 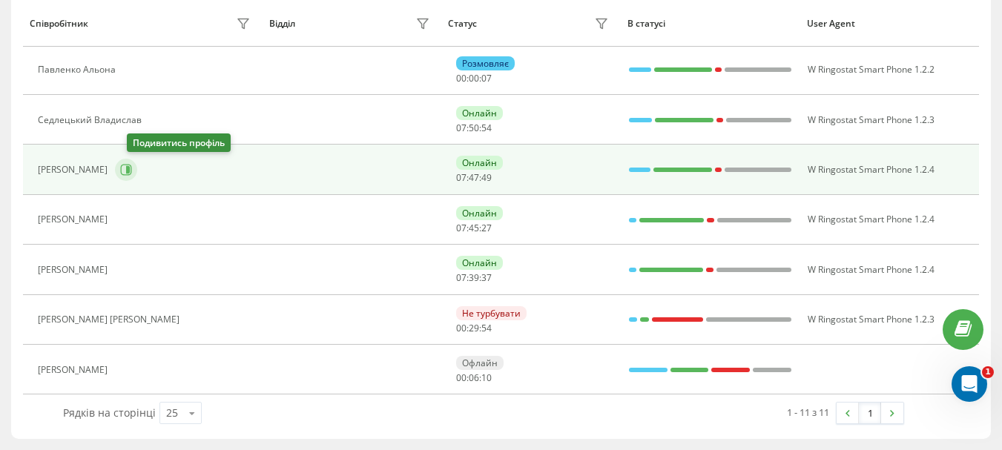 What do you see at coordinates (179, 142) in the screenshot?
I see `div: Подивитись профіль` at bounding box center [179, 142].